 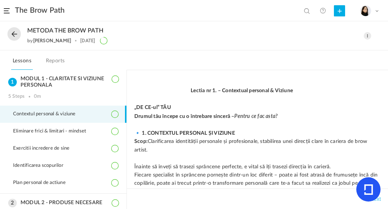 I want to click on div: 5 Steps, so click(x=16, y=97).